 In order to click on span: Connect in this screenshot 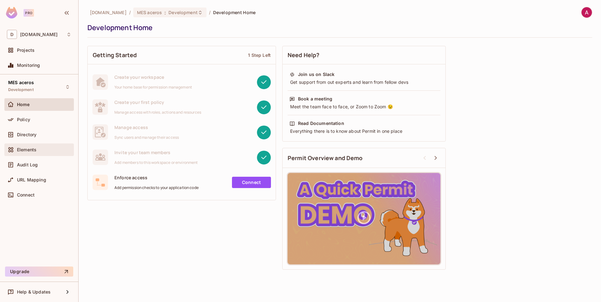, I will do `click(26, 195)`.